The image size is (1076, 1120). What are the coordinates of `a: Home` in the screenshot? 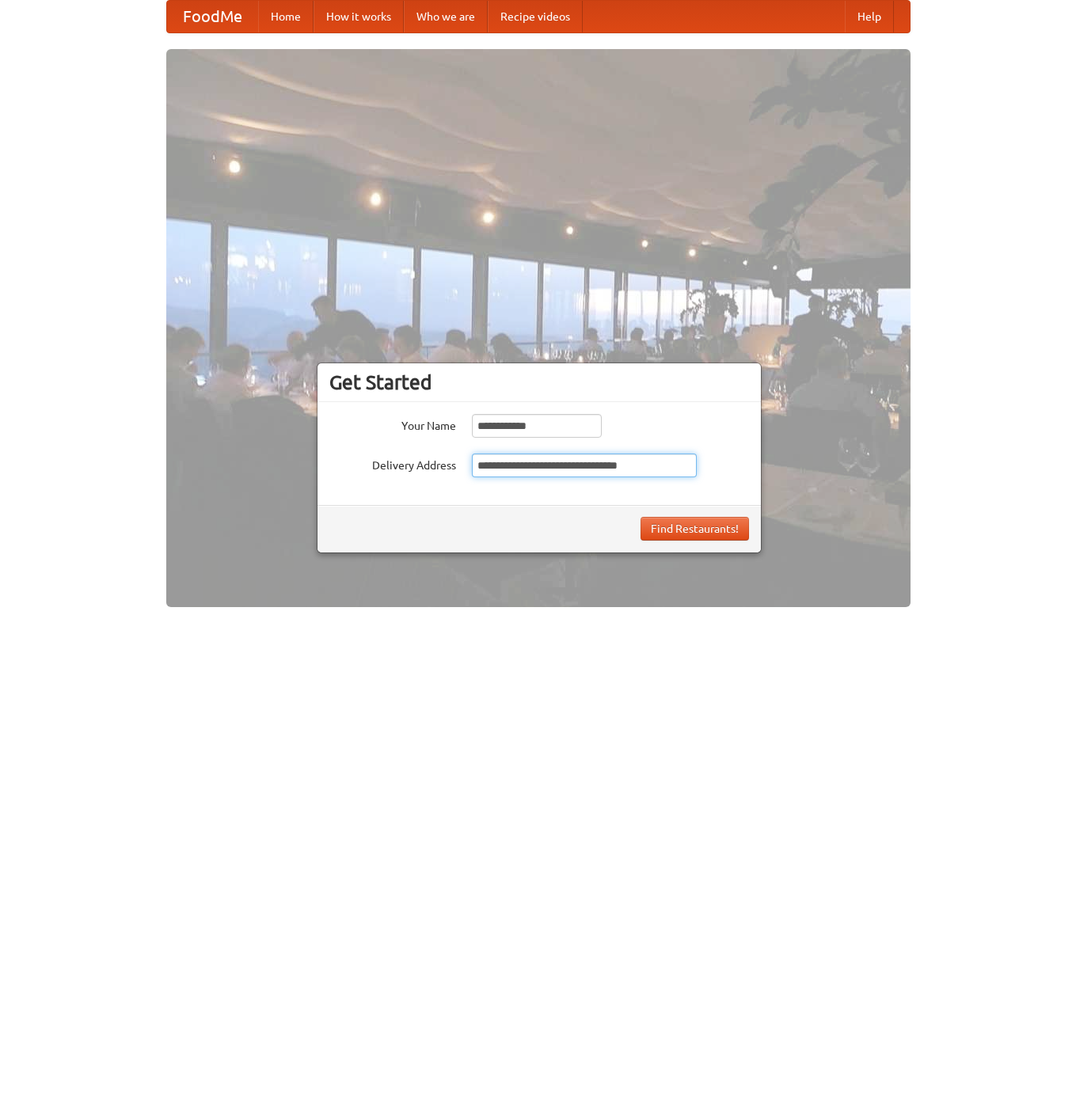 It's located at (286, 16).